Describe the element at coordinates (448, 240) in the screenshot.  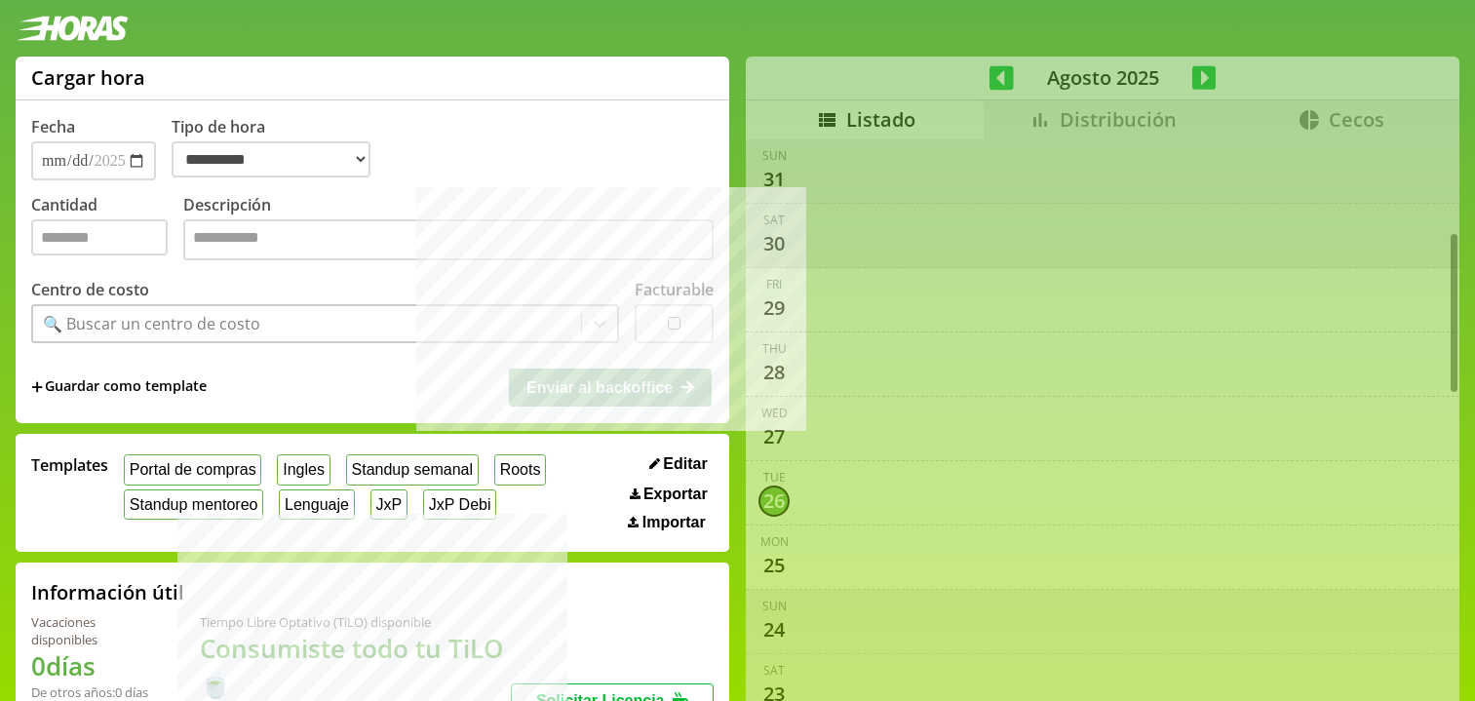
I see `textarea: Descripción` at that location.